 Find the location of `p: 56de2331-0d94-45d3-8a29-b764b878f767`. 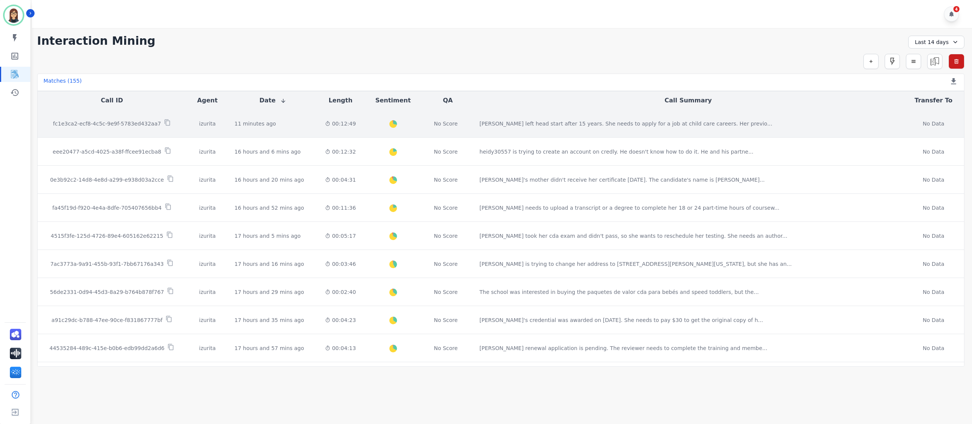

p: 56de2331-0d94-45d3-8a29-b764b878f767 is located at coordinates (107, 292).